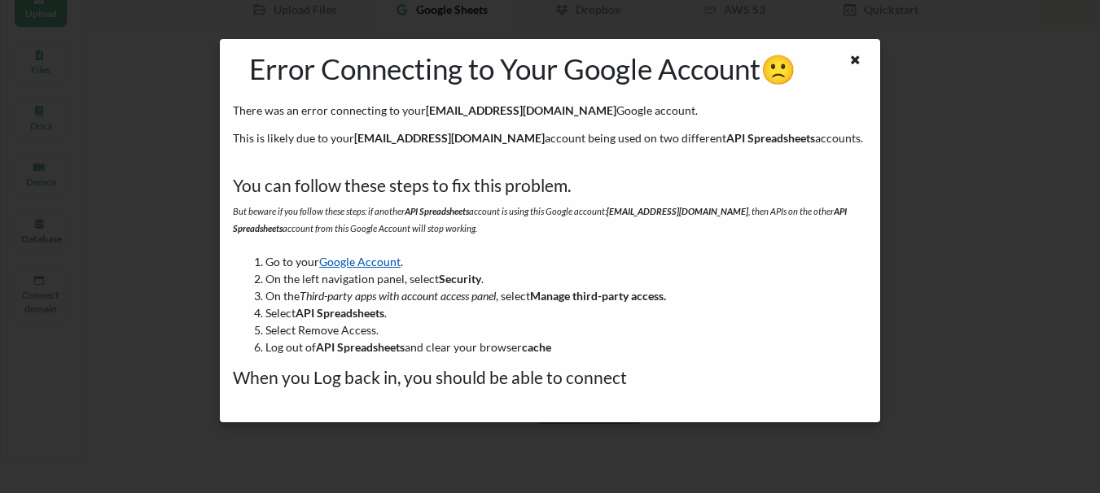 The height and width of the screenshot is (493, 1100). Describe the element at coordinates (460, 278) in the screenshot. I see `b: Security` at that location.